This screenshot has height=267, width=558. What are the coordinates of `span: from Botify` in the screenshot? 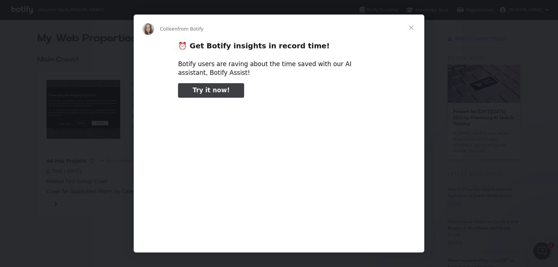 It's located at (191, 29).